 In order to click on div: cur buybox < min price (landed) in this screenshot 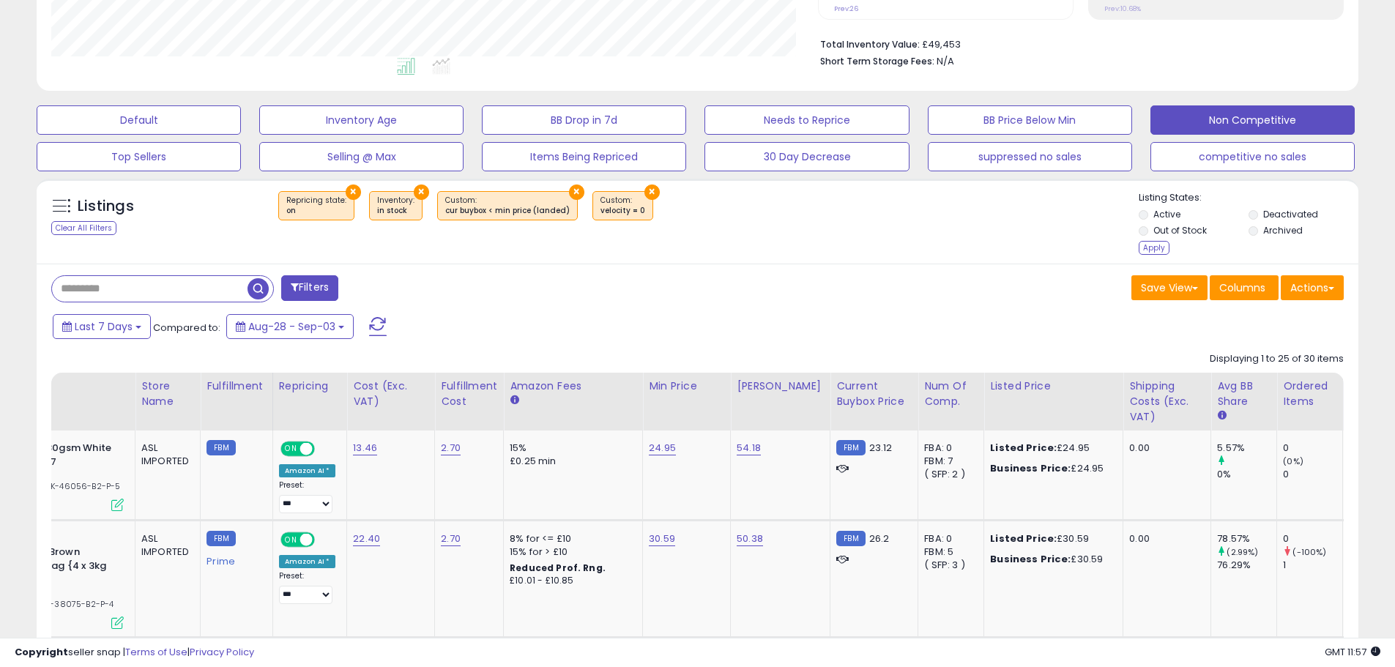, I will do `click(508, 211)`.